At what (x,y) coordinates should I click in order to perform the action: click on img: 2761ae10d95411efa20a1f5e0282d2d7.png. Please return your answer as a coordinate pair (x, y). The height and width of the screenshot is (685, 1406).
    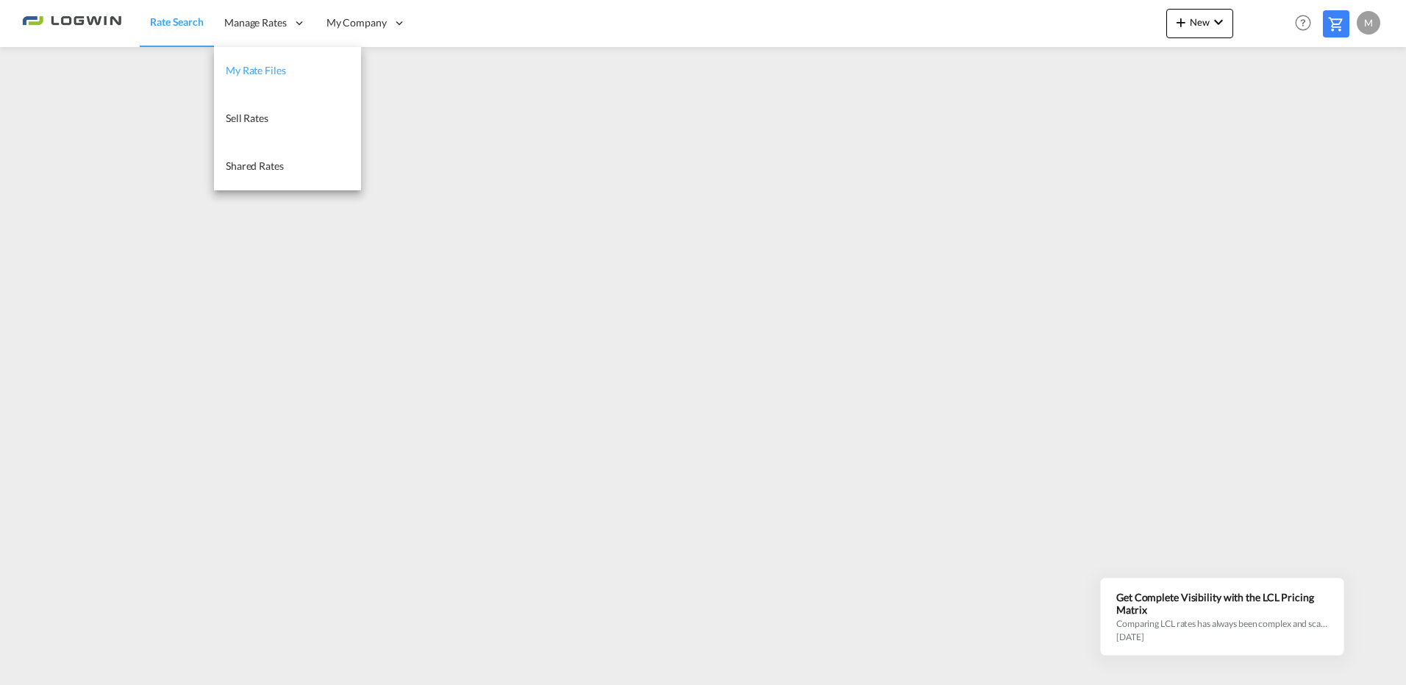
    Looking at the image, I should click on (71, 23).